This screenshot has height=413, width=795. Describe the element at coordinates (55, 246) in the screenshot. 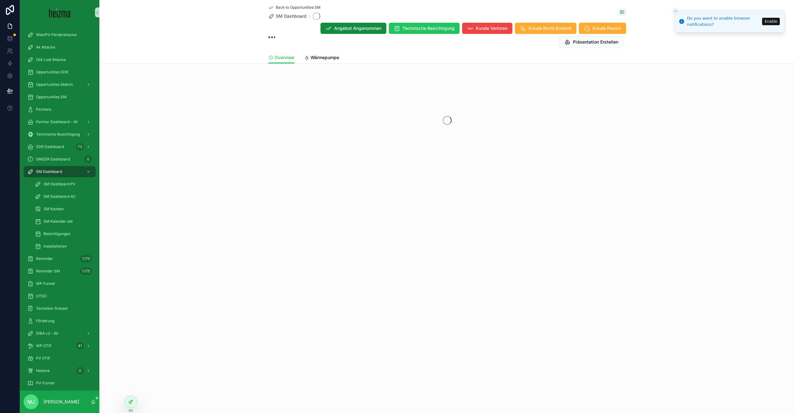

I see `span: Installationen` at that location.